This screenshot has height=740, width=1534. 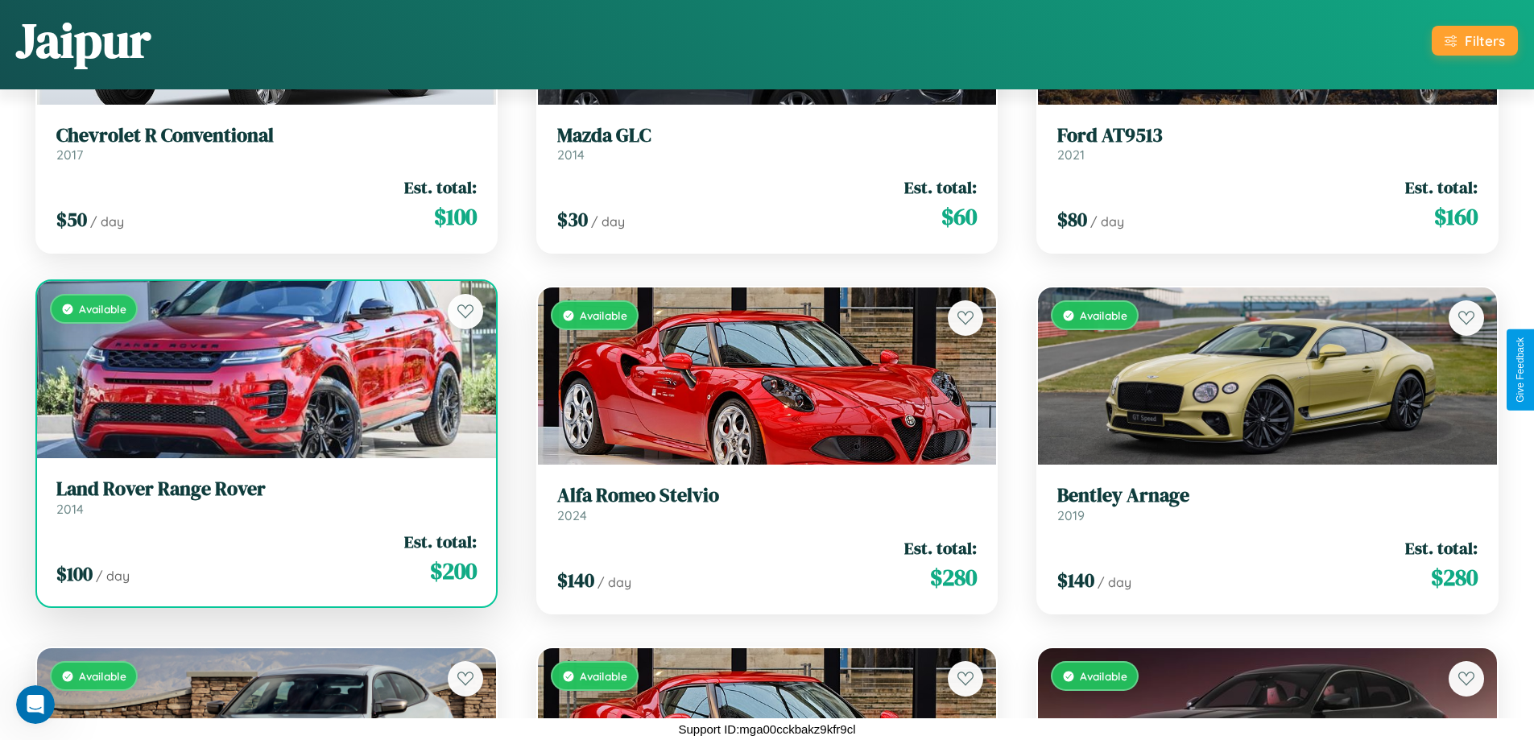 What do you see at coordinates (573, 219) in the screenshot?
I see `span: $ 30` at bounding box center [573, 219].